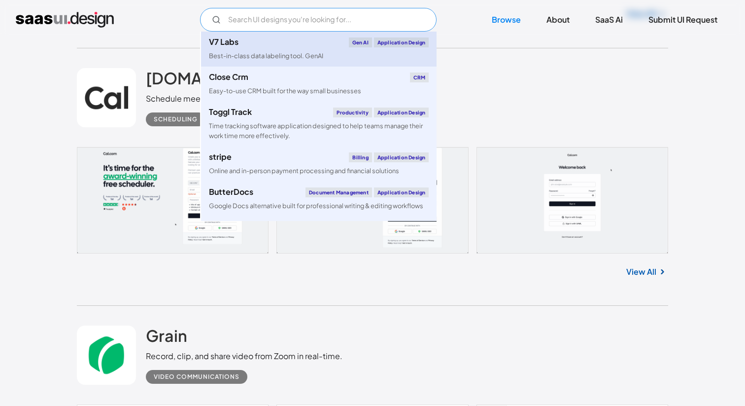 The height and width of the screenshot is (406, 745). I want to click on a: Toggl TrackProductivityApplication DesignTime tracking software application designed to help team..., so click(319, 124).